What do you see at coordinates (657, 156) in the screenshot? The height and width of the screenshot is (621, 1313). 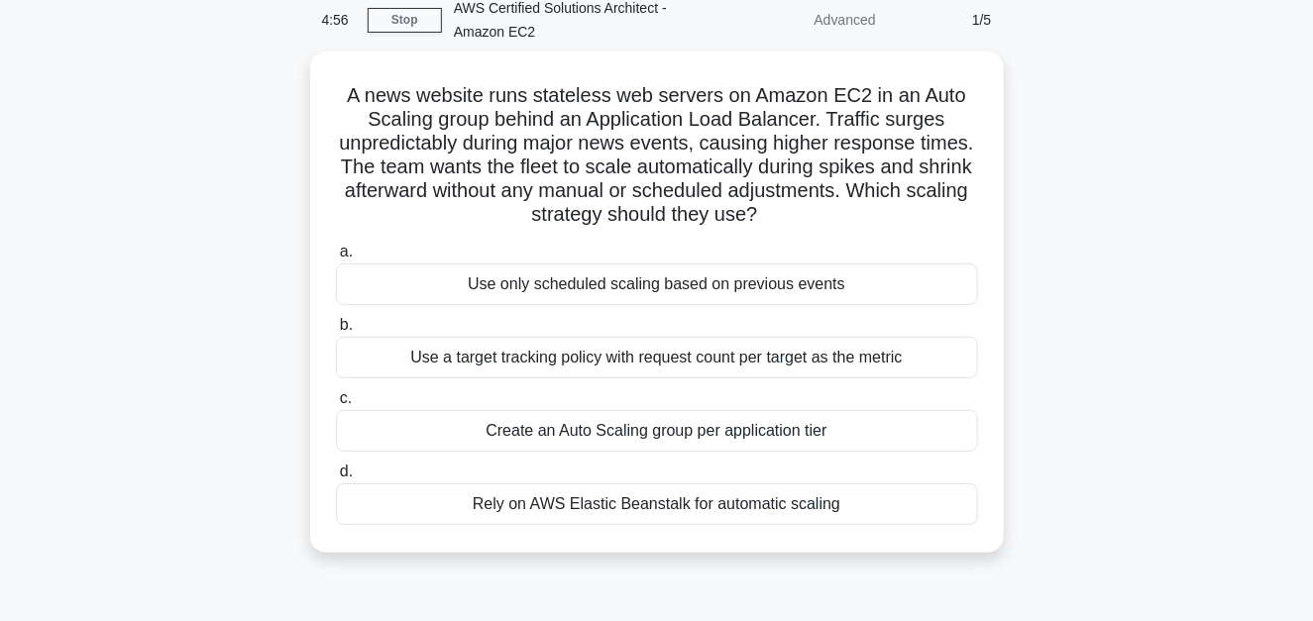 I see `h5: A news website runs stateless web servers on Amazon EC2 in an Auto Scaling group behind an Applic...` at bounding box center [657, 156].